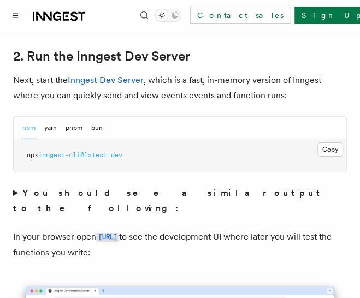 Image resolution: width=360 pixels, height=298 pixels. Describe the element at coordinates (73, 155) in the screenshot. I see `span: inngest-cli@latest` at that location.